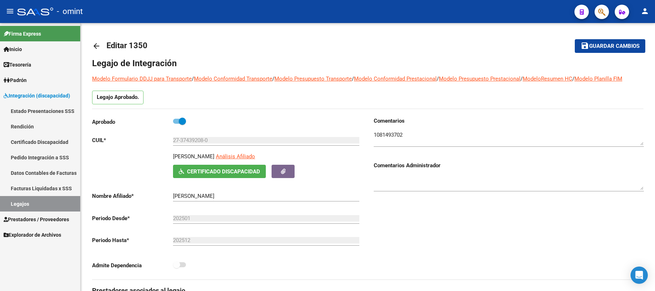 The width and height of the screenshot is (655, 291). Describe the element at coordinates (142, 79) in the screenshot. I see `a: Modelo Formulario DDJJ para Transporte` at that location.